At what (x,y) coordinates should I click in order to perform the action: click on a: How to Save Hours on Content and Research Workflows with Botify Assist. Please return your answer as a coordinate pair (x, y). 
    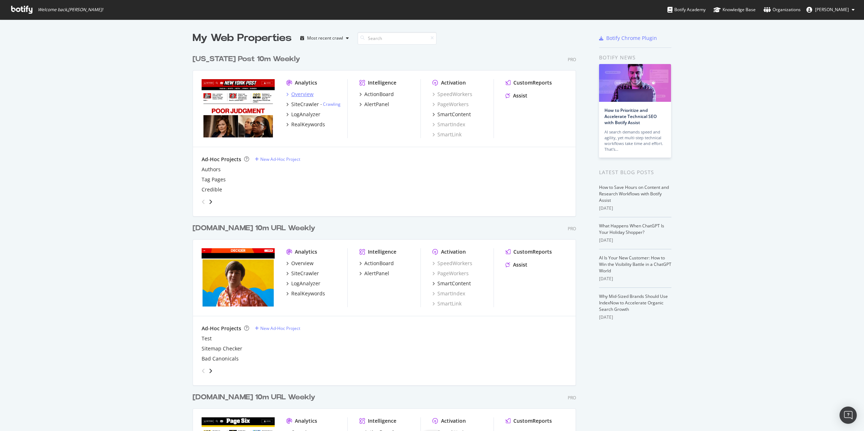
    Looking at the image, I should click on (634, 194).